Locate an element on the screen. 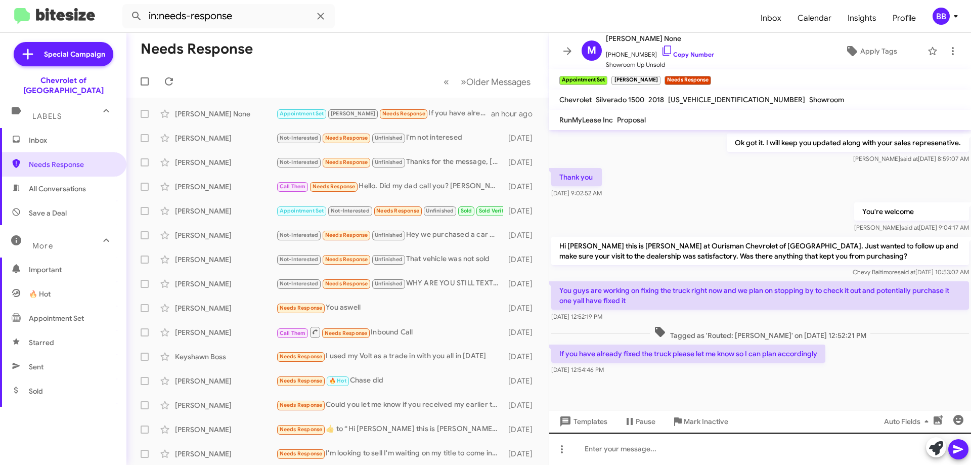 The width and height of the screenshot is (971, 465). button: Pause is located at coordinates (639, 421).